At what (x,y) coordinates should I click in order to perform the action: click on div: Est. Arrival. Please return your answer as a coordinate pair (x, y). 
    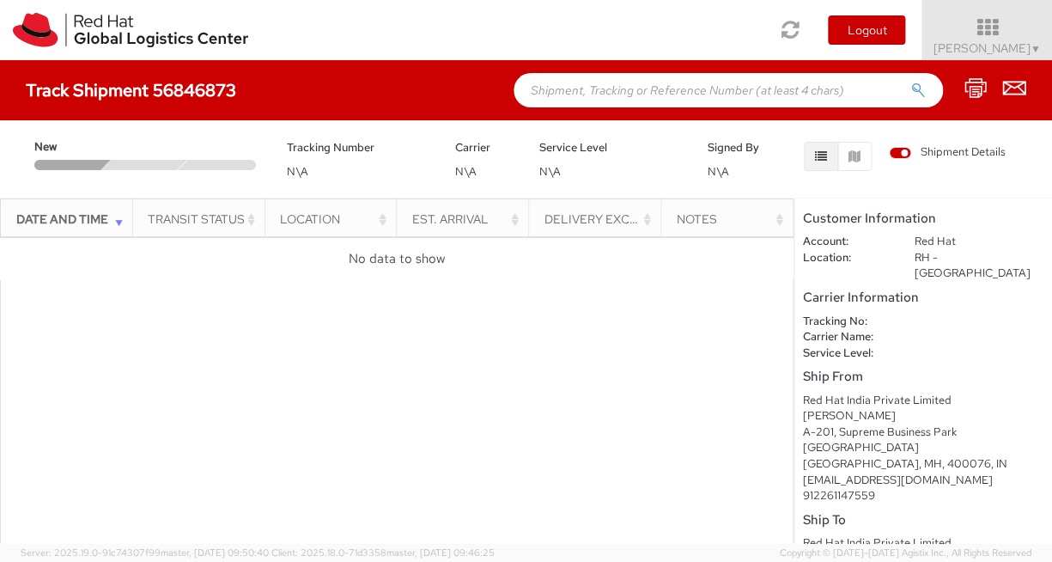
    Looking at the image, I should click on (467, 219).